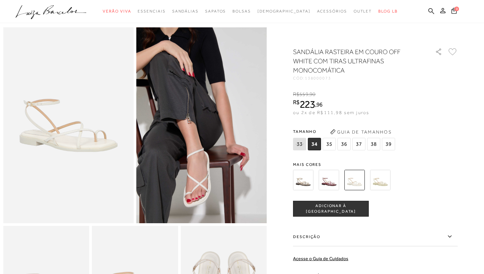 Image resolution: width=484 pixels, height=274 pixels. Describe the element at coordinates (332, 11) in the screenshot. I see `span: Acessórios` at that location.